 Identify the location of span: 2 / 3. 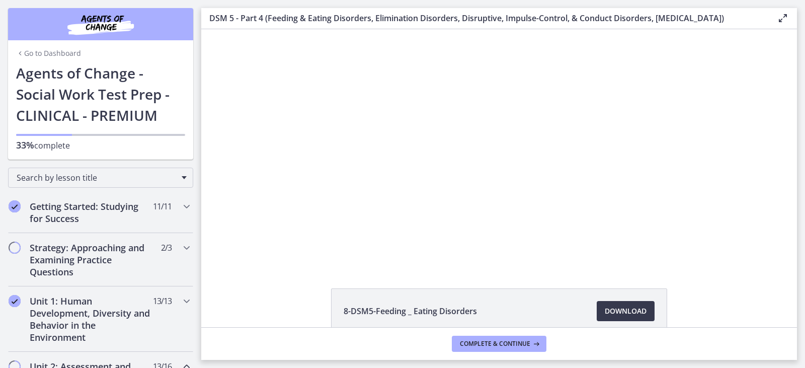
(166, 247).